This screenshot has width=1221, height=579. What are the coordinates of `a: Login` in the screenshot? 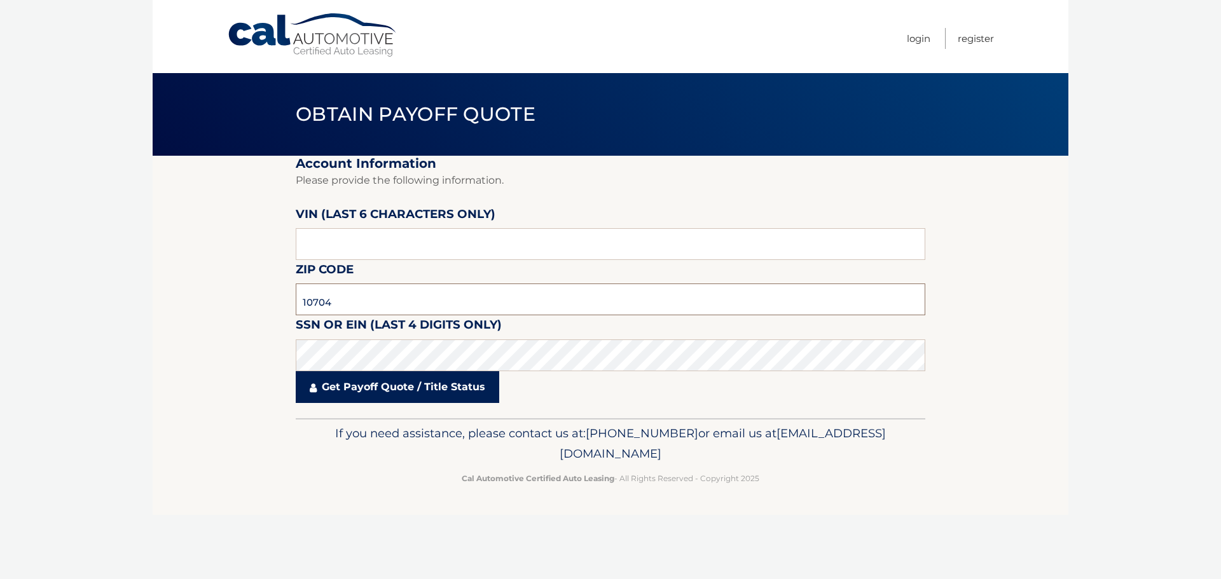 It's located at (918, 38).